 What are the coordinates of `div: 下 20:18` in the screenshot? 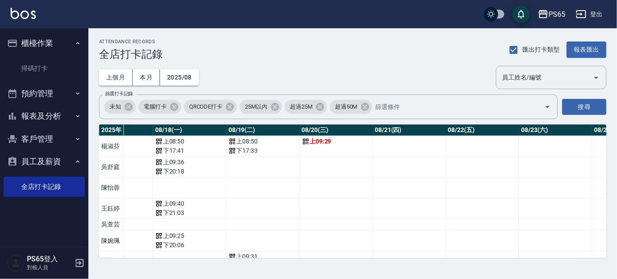 It's located at (189, 171).